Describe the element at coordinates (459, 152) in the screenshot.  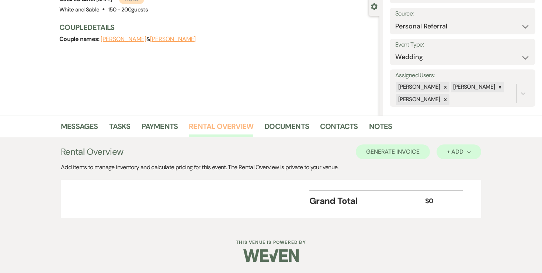
I see `button: + Add` at that location.